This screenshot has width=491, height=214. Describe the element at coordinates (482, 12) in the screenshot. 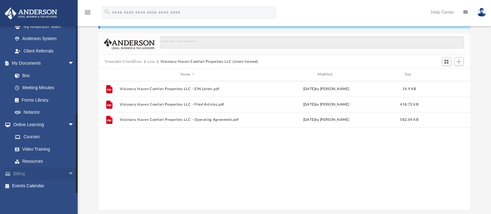

I see `img: User Pic` at that location.